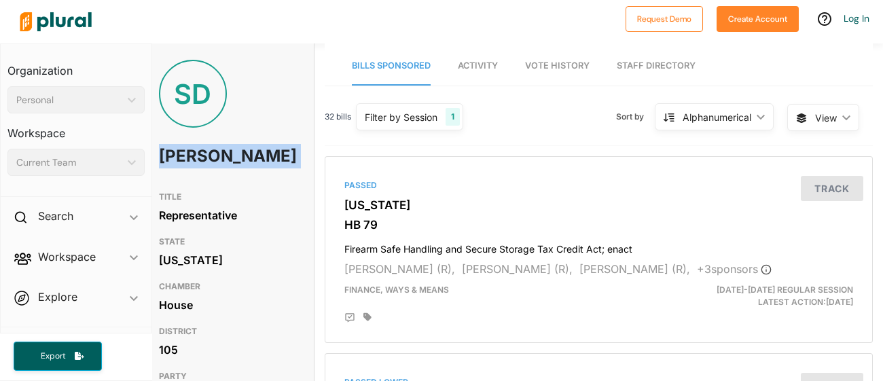 The width and height of the screenshot is (883, 381). What do you see at coordinates (53, 356) in the screenshot?
I see `span: Export` at bounding box center [53, 356].